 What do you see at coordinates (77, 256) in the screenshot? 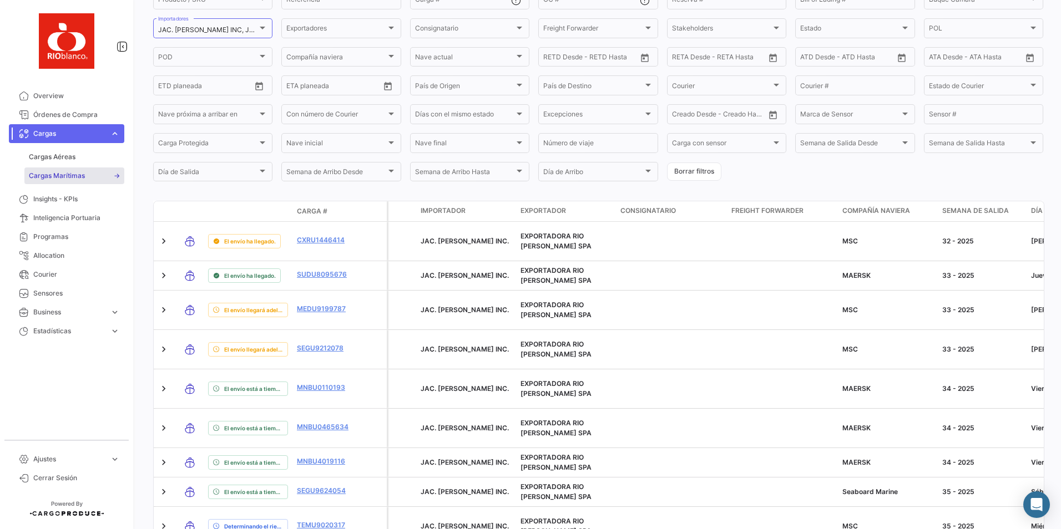
I see `span: Allocation` at bounding box center [77, 256].